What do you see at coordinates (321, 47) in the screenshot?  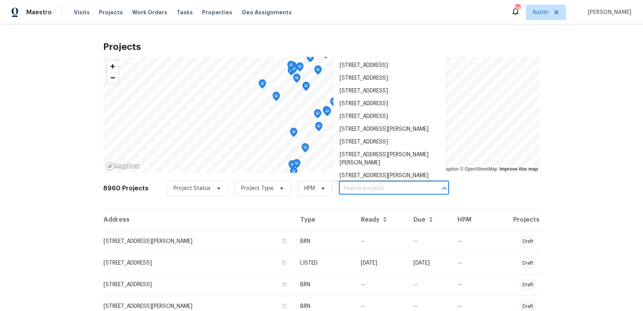 I see `h2: Projects` at bounding box center [321, 47].